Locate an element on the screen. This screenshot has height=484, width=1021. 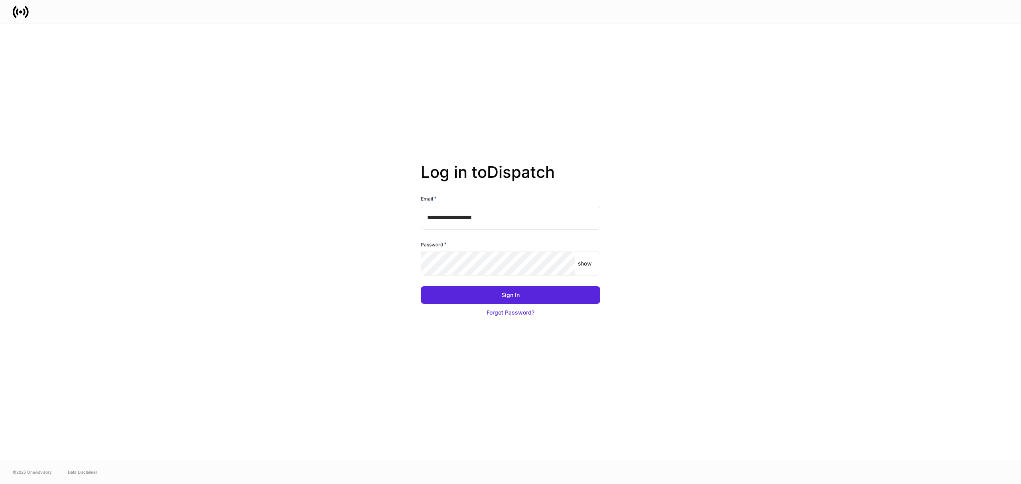
h6: Password is located at coordinates (434, 245).